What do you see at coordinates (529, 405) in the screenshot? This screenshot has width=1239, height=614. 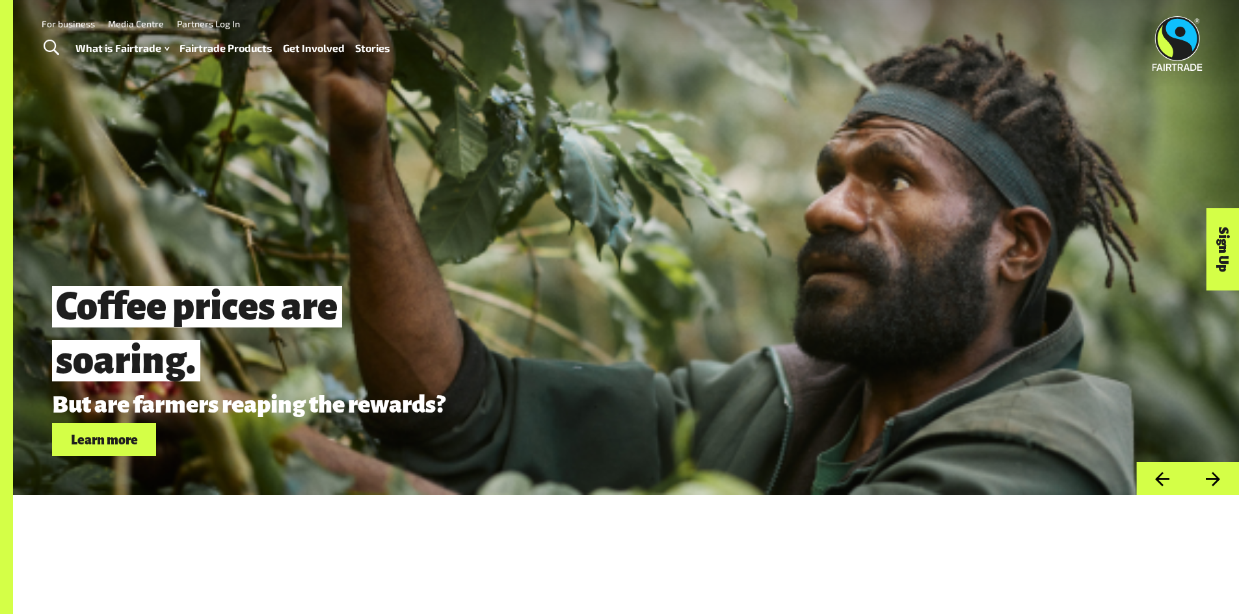 I see `p: But are farmers reaping the rewards?` at bounding box center [529, 405].